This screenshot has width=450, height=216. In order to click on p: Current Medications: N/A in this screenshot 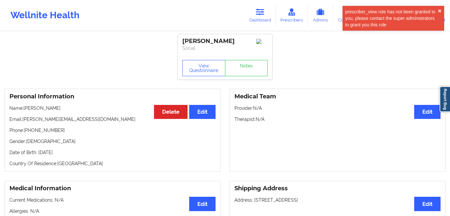, I will do `click(112, 200)`.